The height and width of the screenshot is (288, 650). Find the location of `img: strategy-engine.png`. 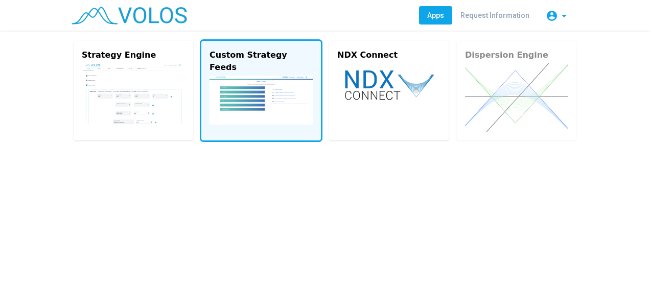

img: strategy-engine.png is located at coordinates (133, 94).